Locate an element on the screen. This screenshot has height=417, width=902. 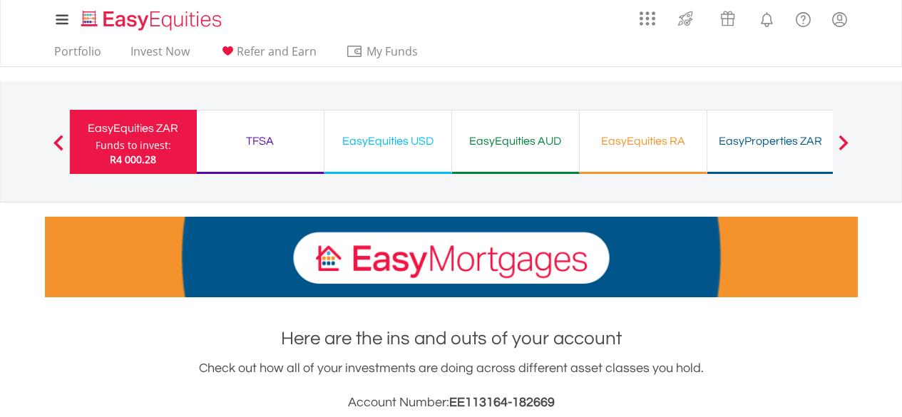
a: Vouchers is located at coordinates (727, 16).